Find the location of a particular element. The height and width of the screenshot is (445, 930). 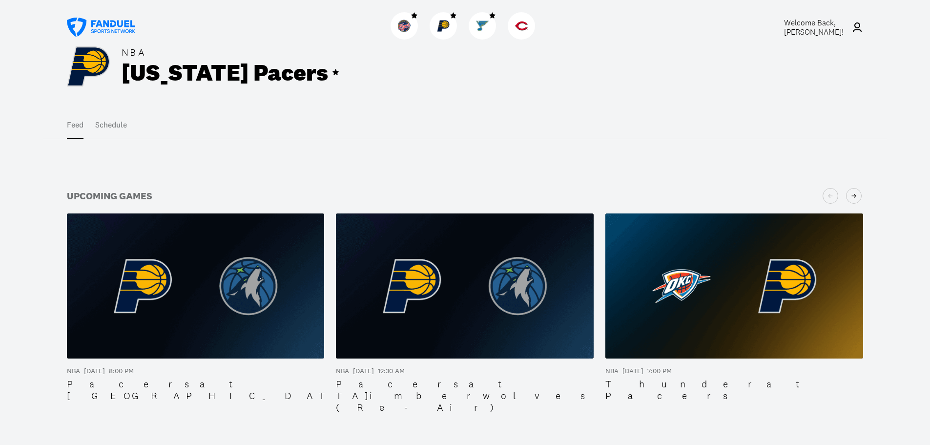

div: Thunder at Pacers is located at coordinates (734, 390).